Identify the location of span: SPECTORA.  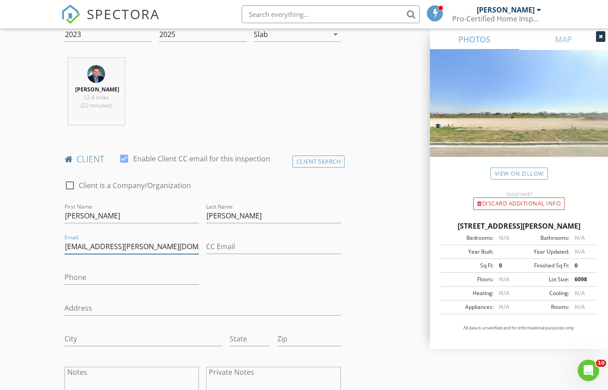
(123, 14).